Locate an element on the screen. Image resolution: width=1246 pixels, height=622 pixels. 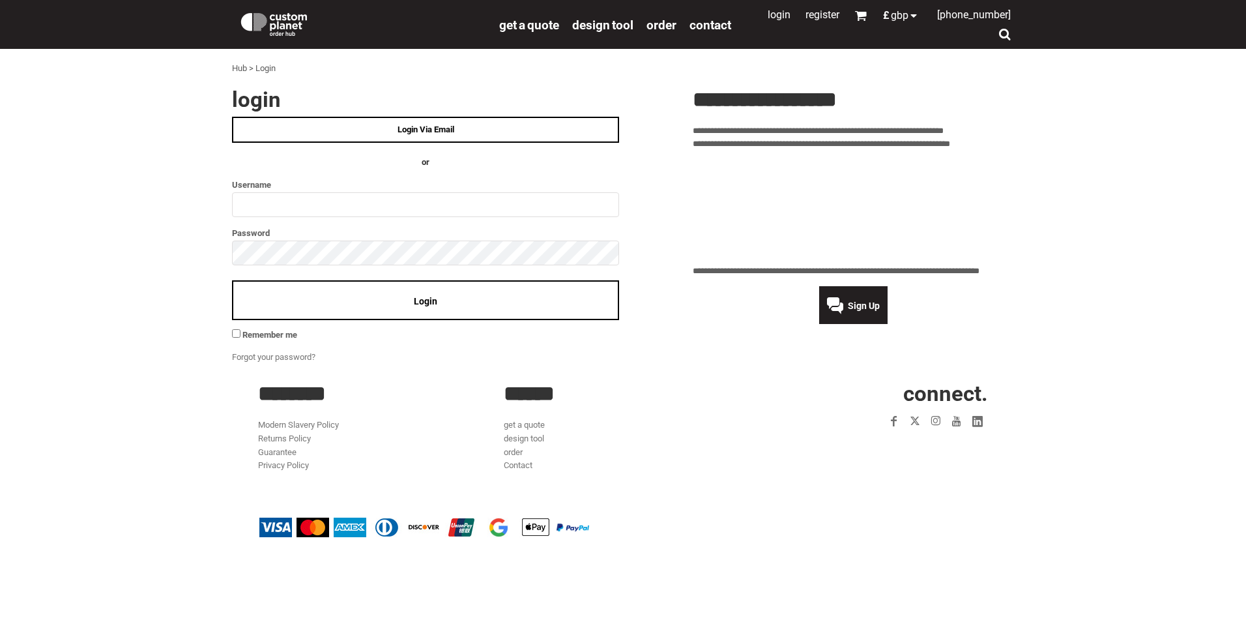
h2: CONNECT. is located at coordinates (868, 393).